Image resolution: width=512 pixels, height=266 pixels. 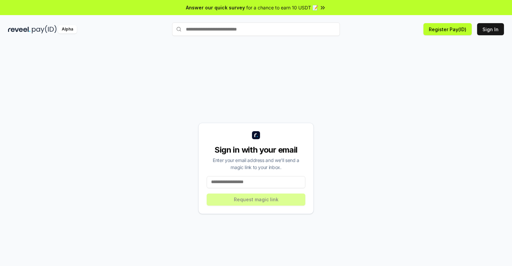 What do you see at coordinates (19, 29) in the screenshot?
I see `img: reveel_dark` at bounding box center [19, 29].